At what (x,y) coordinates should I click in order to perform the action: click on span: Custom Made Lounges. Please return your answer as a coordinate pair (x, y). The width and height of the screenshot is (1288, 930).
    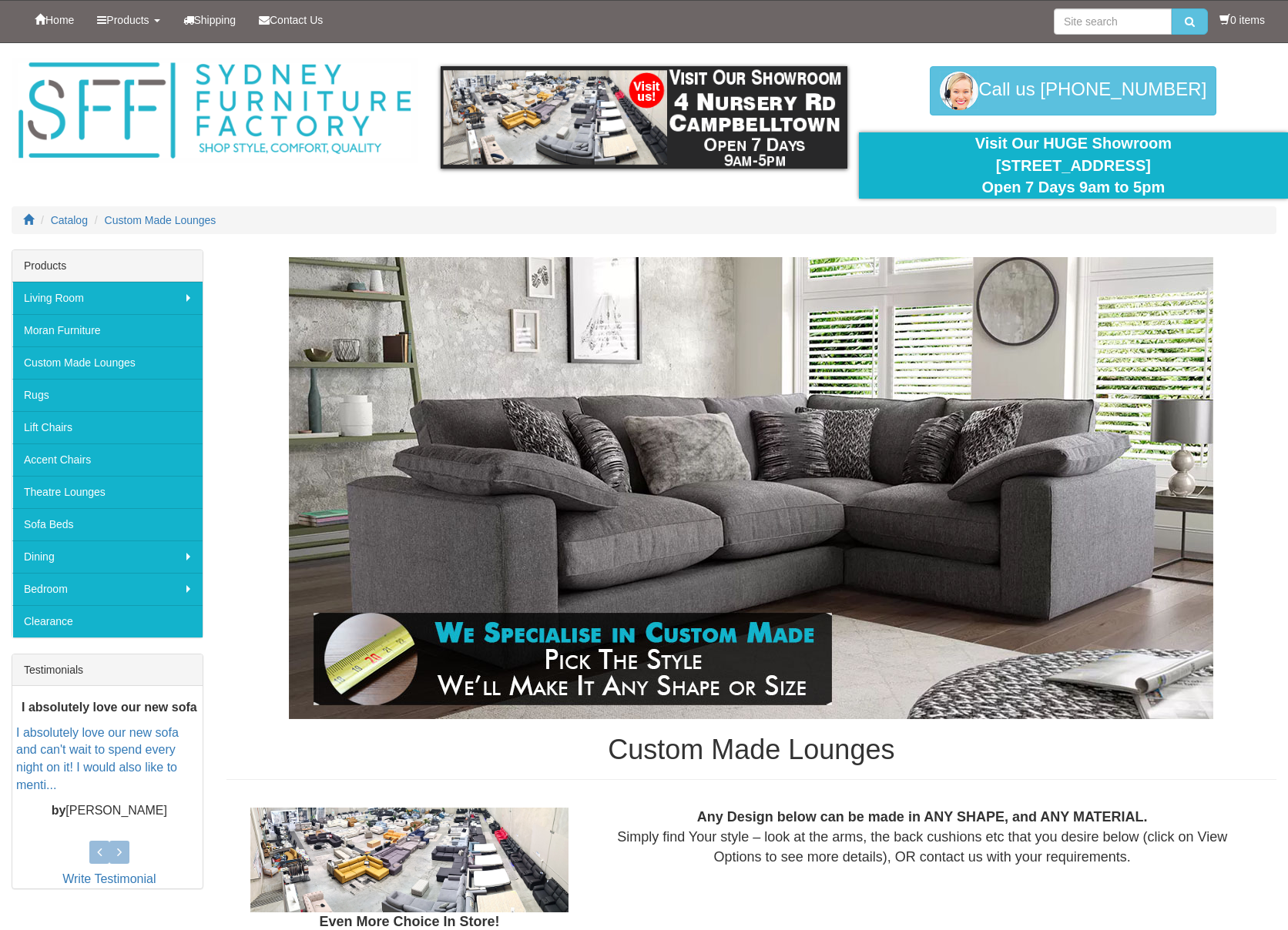
    Looking at the image, I should click on (160, 220).